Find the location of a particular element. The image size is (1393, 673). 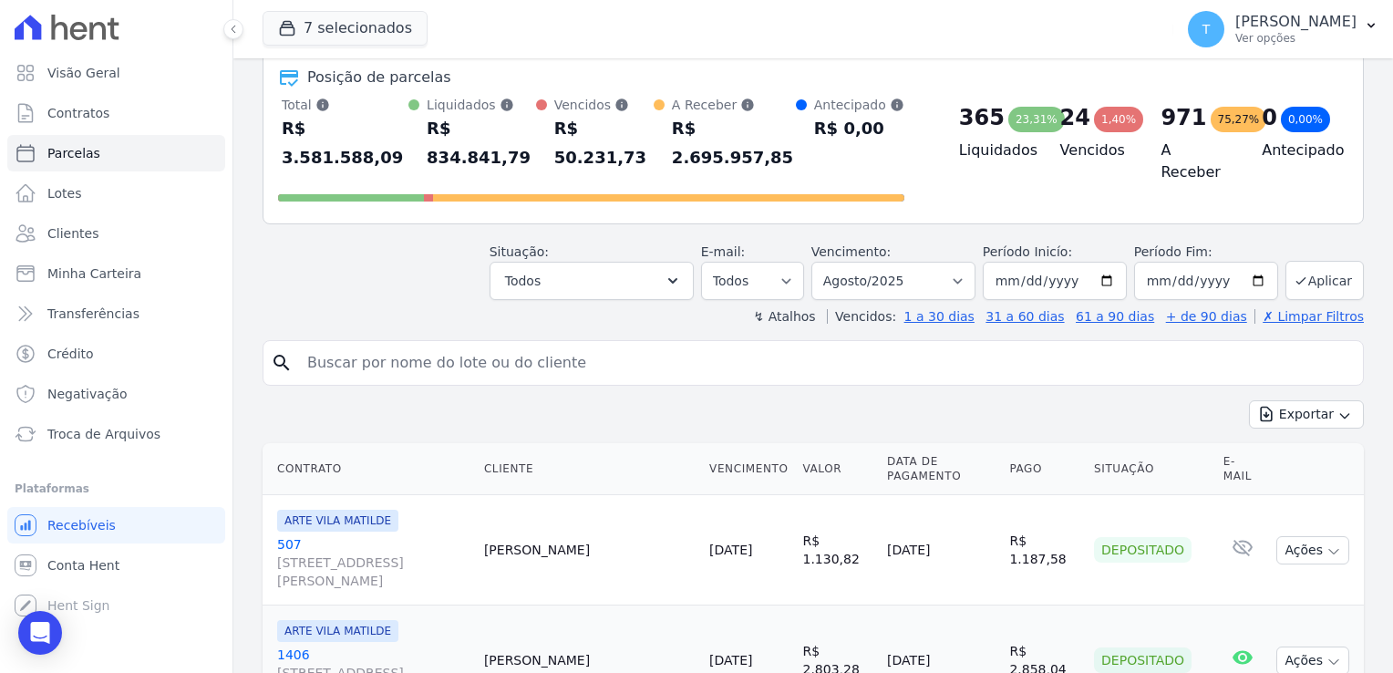

th: Contrato is located at coordinates (369, 469).